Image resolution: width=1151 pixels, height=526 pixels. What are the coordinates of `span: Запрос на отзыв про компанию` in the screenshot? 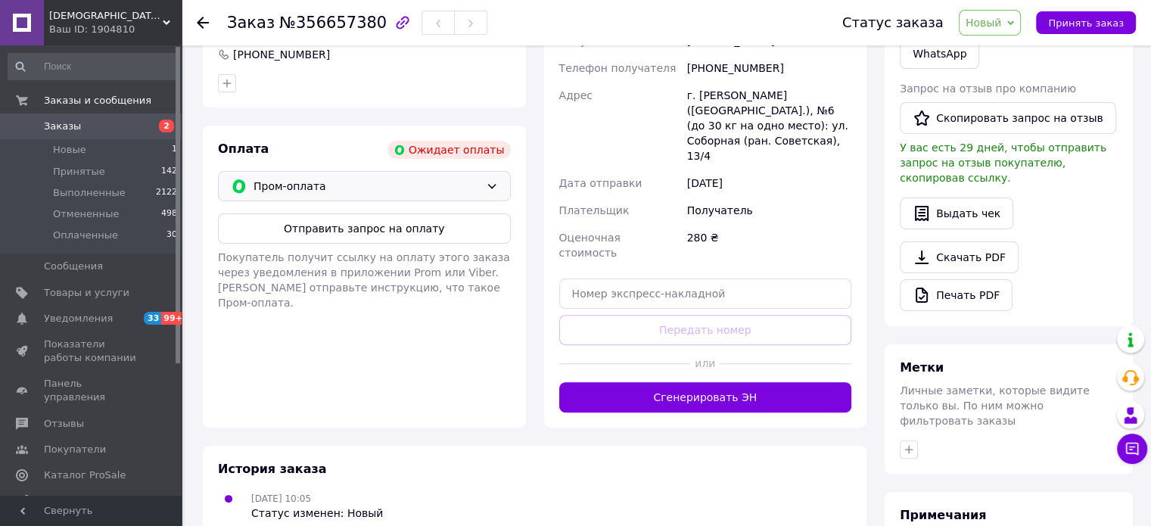 It's located at (987, 89).